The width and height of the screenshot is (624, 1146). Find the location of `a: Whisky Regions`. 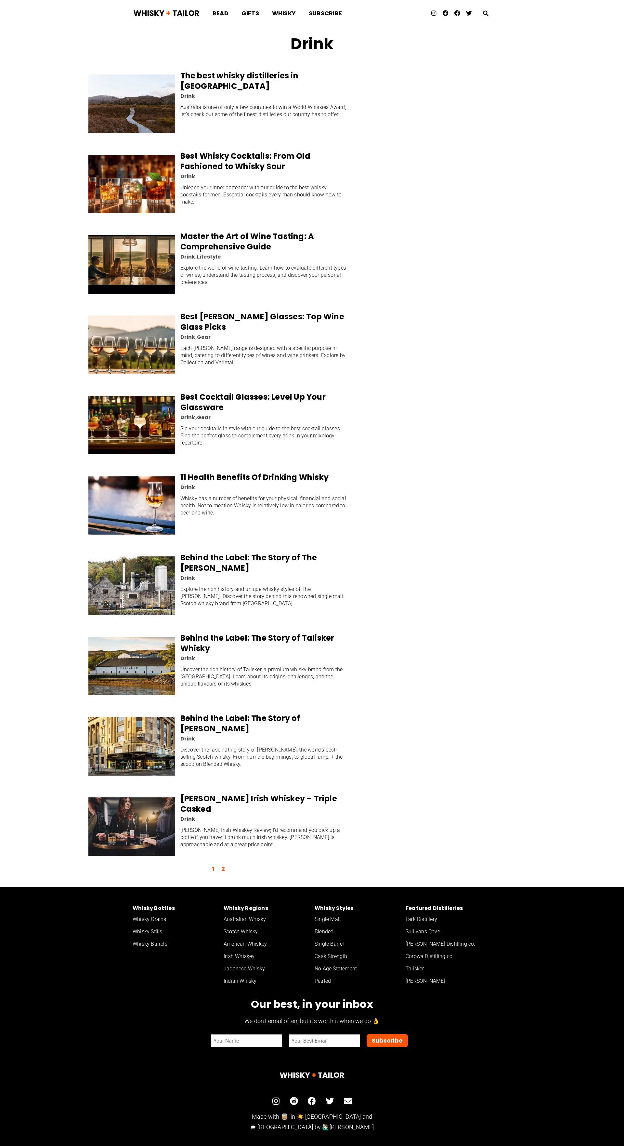

a: Whisky Regions is located at coordinates (267, 908).